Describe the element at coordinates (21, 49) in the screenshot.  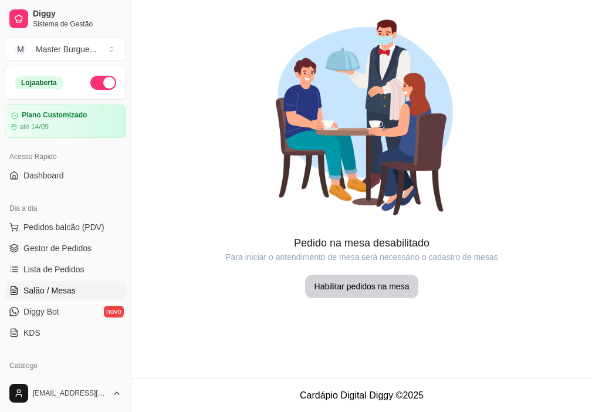
I see `span: M` at that location.